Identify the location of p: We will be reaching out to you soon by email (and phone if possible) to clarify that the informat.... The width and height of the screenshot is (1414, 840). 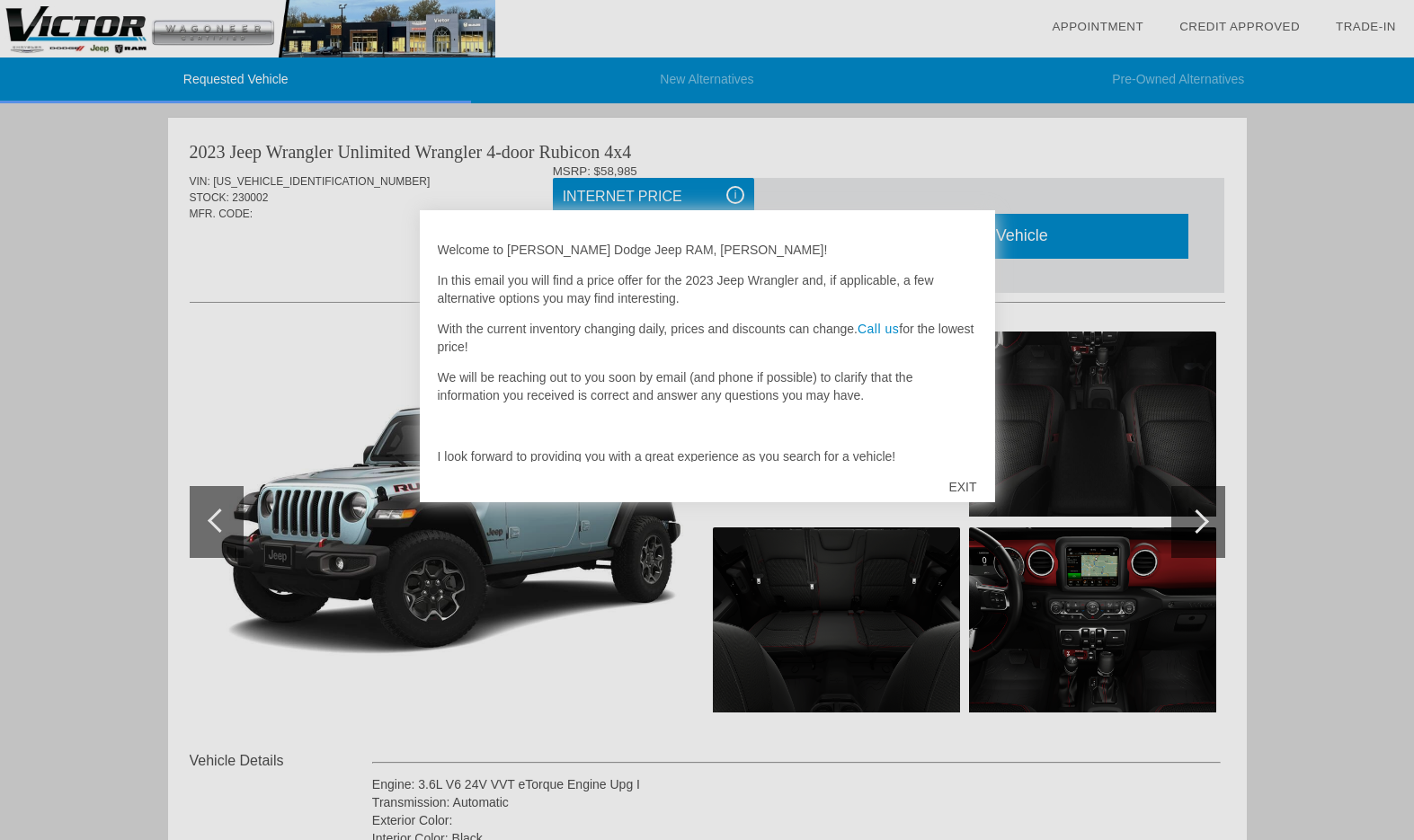
(707, 386).